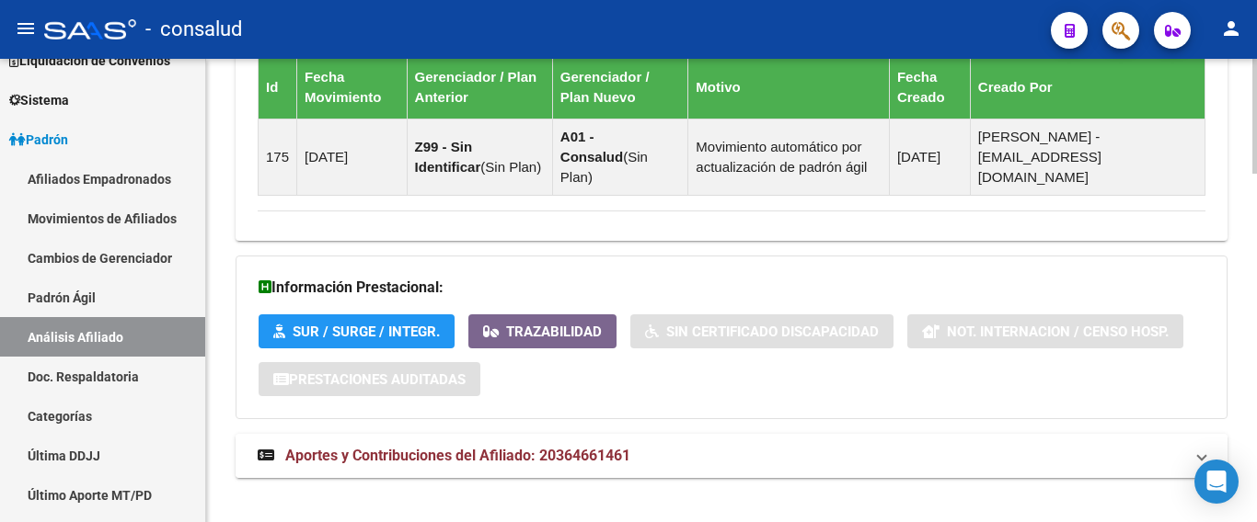 The height and width of the screenshot is (522, 1257). I want to click on span: Not. Internacion / Censo Hosp., so click(1057, 332).